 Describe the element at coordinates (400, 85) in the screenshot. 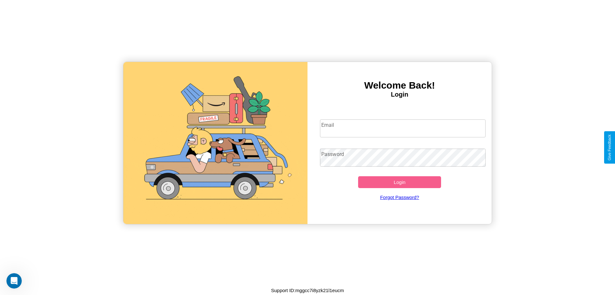

I see `h3: Welcome Back!` at that location.